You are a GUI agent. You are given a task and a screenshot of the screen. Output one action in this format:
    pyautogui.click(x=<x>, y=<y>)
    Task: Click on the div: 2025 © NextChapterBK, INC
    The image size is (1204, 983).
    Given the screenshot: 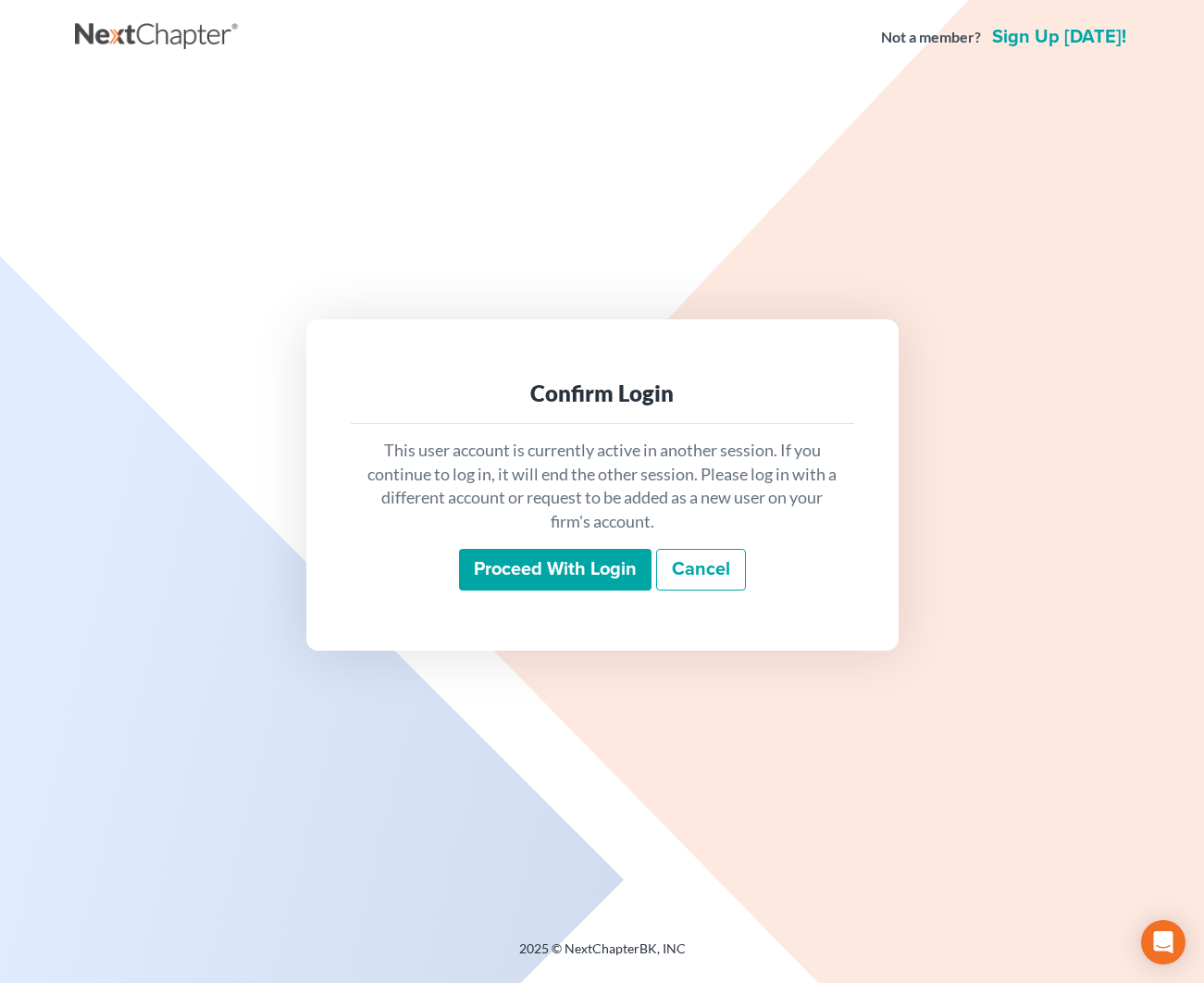 What is the action you would take?
    pyautogui.click(x=602, y=956)
    